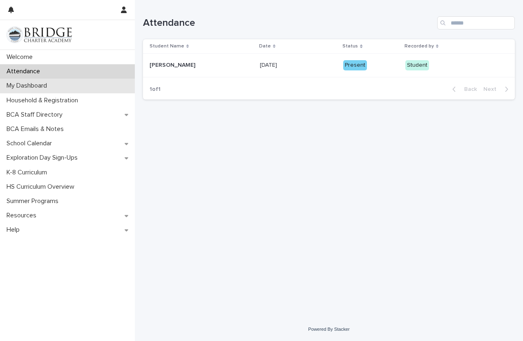 This screenshot has height=341, width=523. Describe the element at coordinates (44, 157) in the screenshot. I see `p: Exploration Day Sign-Ups` at that location.